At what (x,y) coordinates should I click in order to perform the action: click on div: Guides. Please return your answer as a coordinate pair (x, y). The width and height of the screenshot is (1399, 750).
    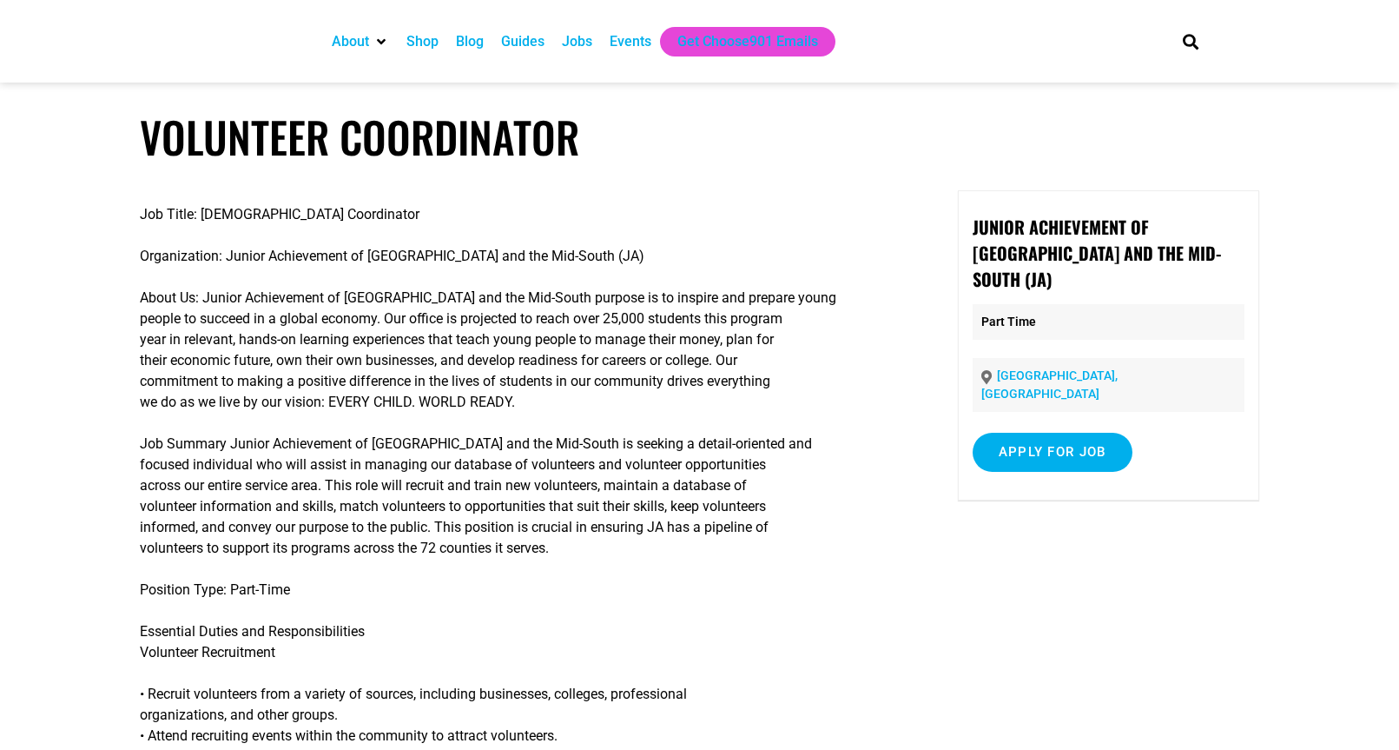
    Looking at the image, I should click on (523, 42).